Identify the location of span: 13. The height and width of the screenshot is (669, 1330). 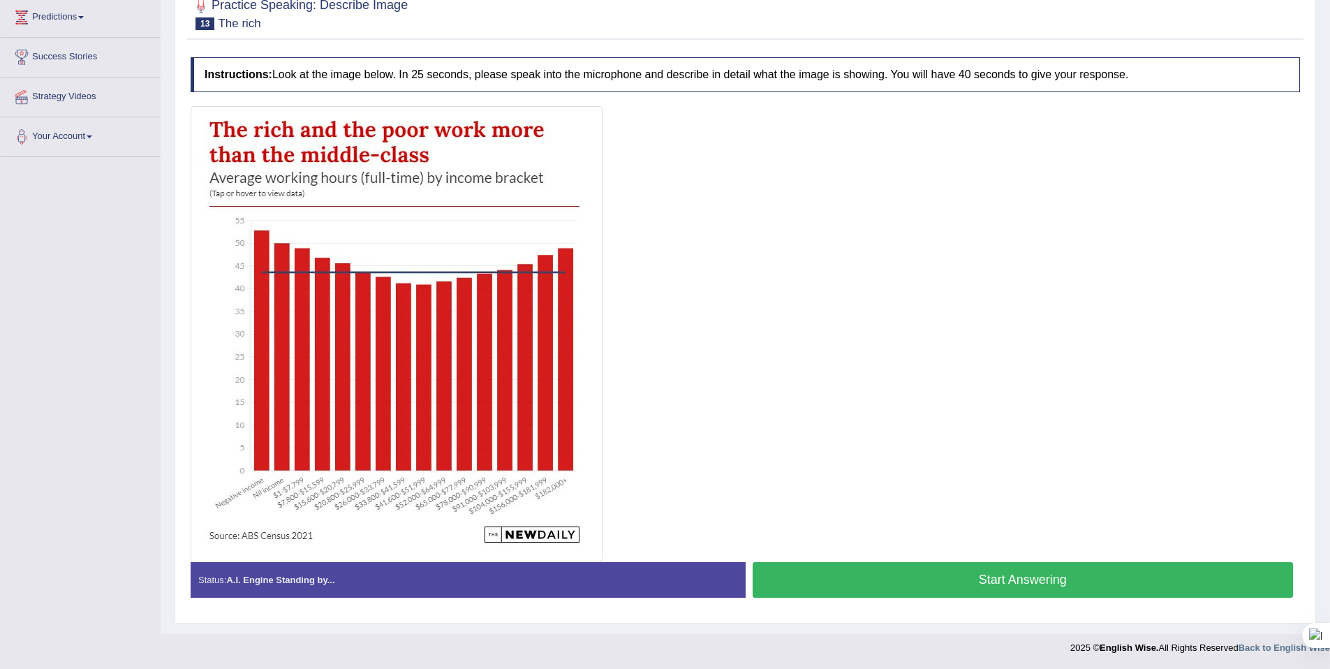
(205, 24).